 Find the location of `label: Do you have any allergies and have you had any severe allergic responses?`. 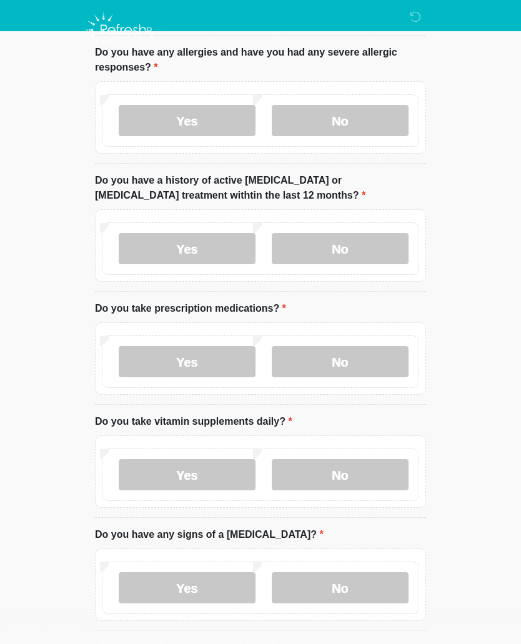

label: Do you have any allergies and have you had any severe allergic responses? is located at coordinates (261, 60).